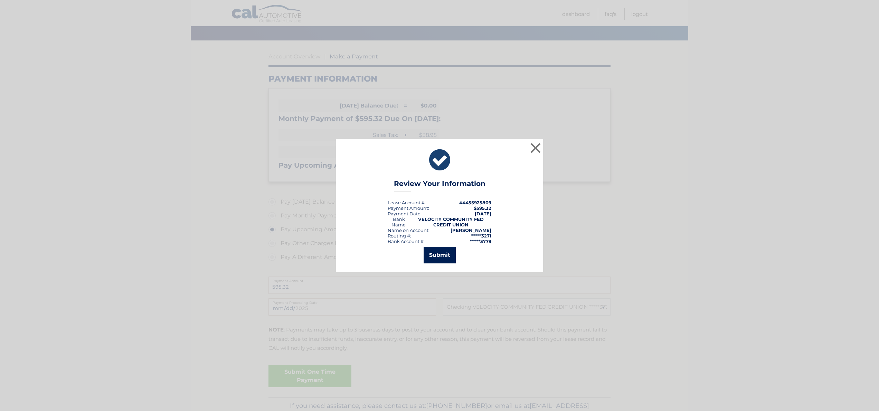 The height and width of the screenshot is (411, 879). What do you see at coordinates (399, 222) in the screenshot?
I see `div: Bank Name:` at bounding box center [399, 222].